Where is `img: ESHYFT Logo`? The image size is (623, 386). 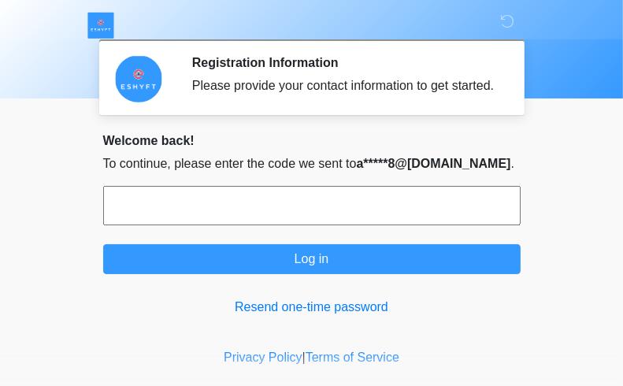 img: ESHYFT Logo is located at coordinates (101, 25).